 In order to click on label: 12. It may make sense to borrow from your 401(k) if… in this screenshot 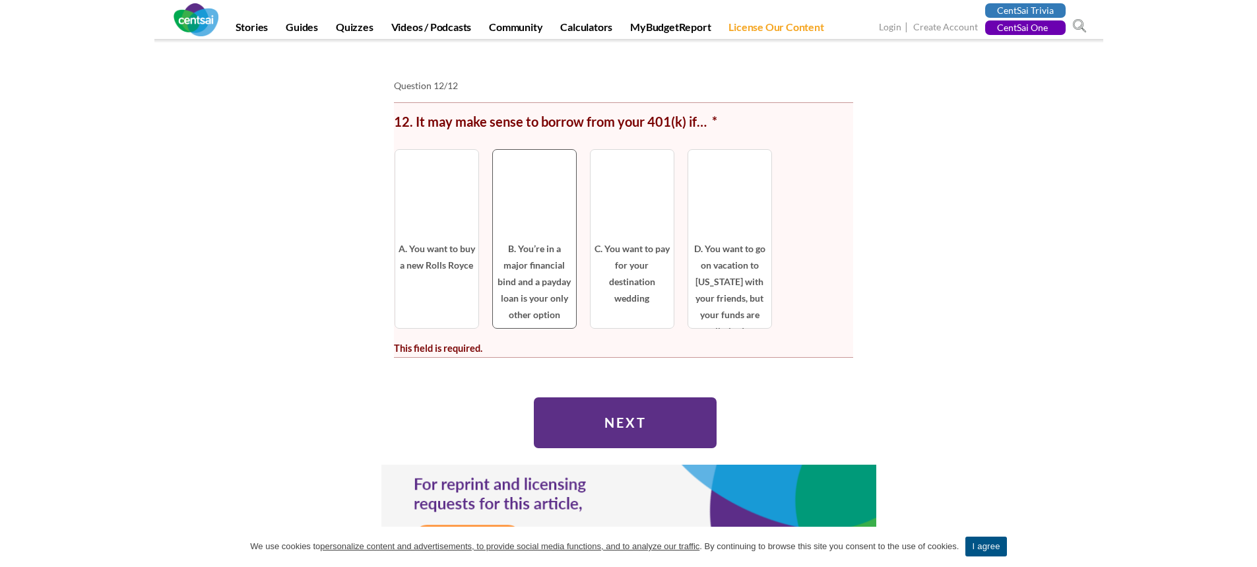, I will do `click(555, 121)`.